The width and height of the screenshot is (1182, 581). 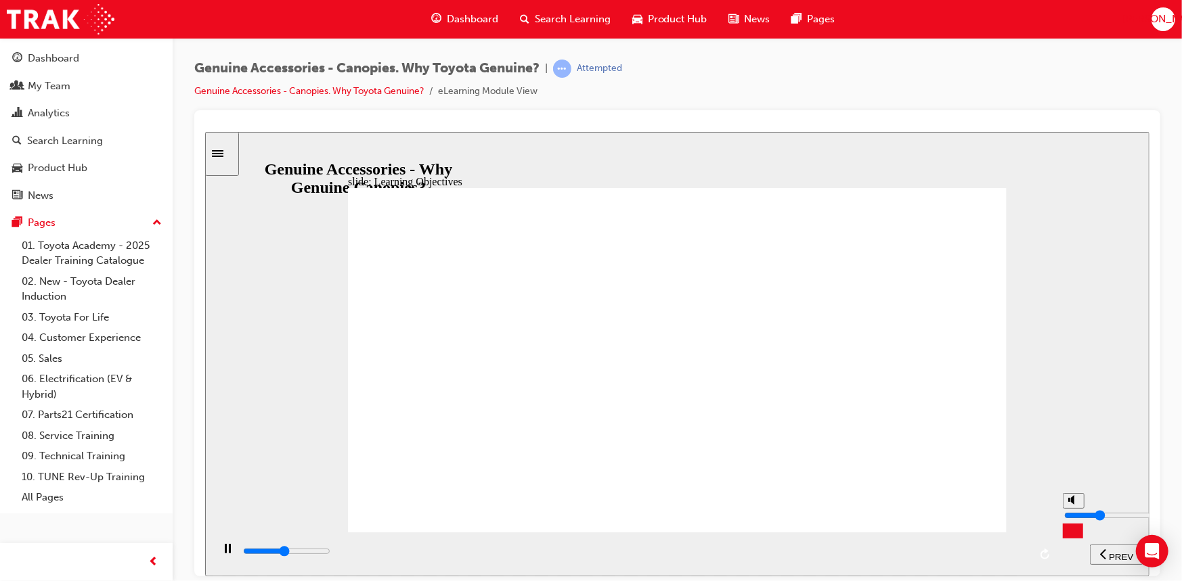 I want to click on div: Product Hub, so click(x=58, y=168).